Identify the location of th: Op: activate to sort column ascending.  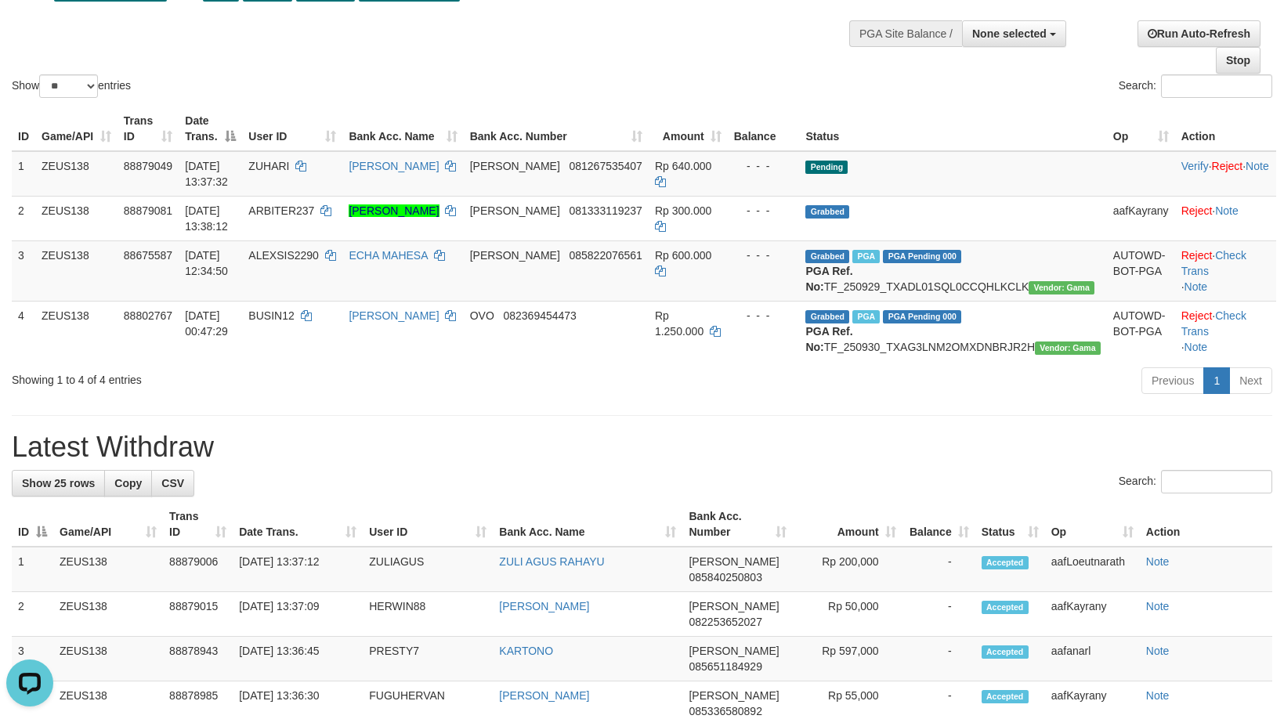
(1140, 128).